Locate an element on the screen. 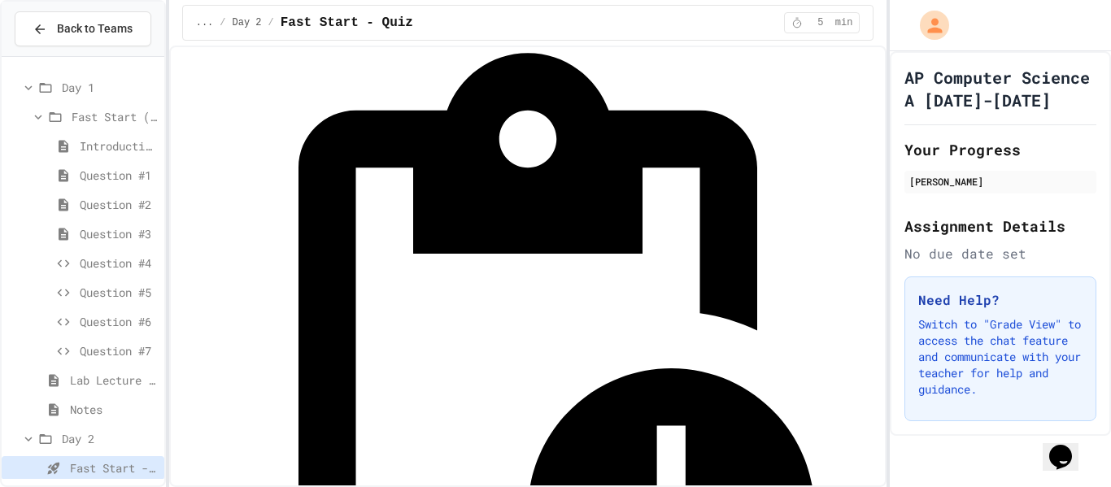 The image size is (1111, 487). span: Question #6 is located at coordinates (119, 321).